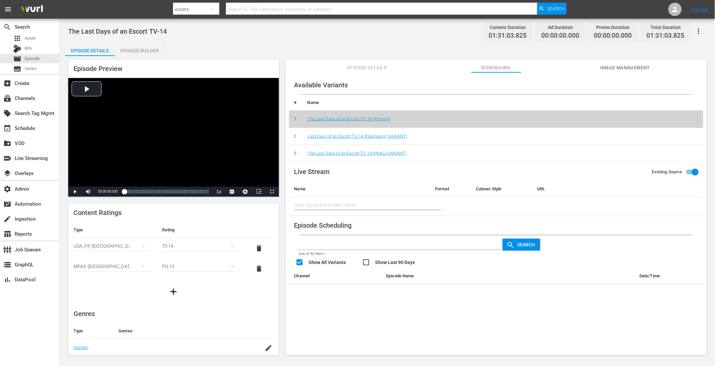 The width and height of the screenshot is (715, 366). I want to click on span: GraphQL, so click(7, 264).